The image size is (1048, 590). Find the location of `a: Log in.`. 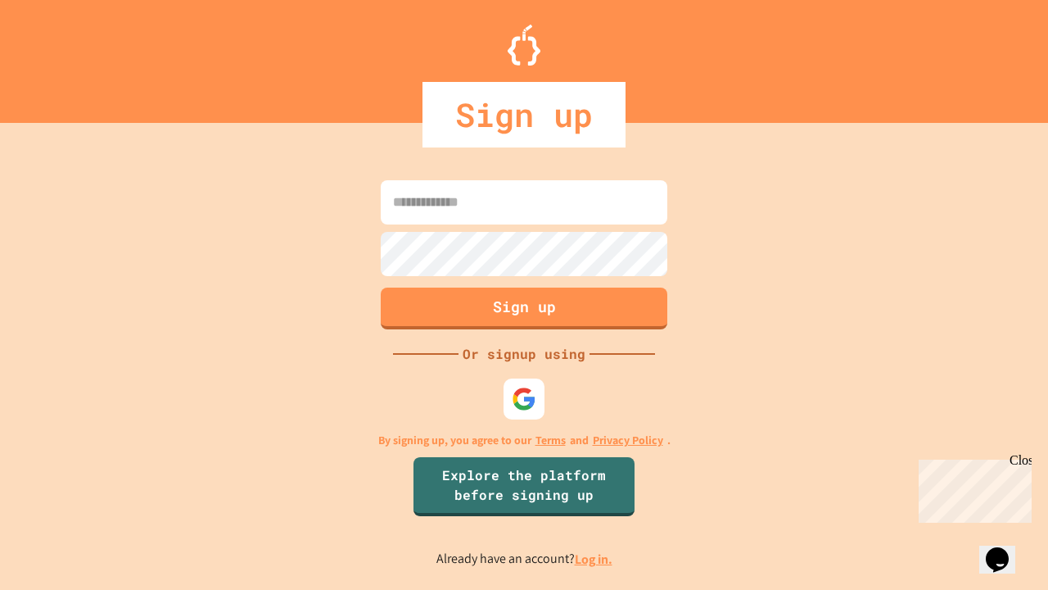

a: Log in. is located at coordinates (594, 558).